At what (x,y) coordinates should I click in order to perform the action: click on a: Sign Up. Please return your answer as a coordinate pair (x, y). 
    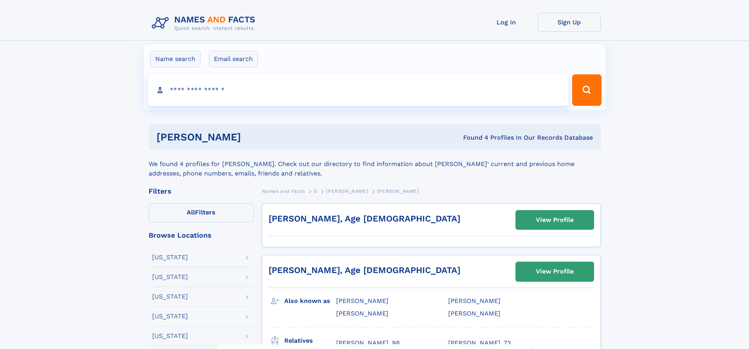
    Looking at the image, I should click on (570, 22).